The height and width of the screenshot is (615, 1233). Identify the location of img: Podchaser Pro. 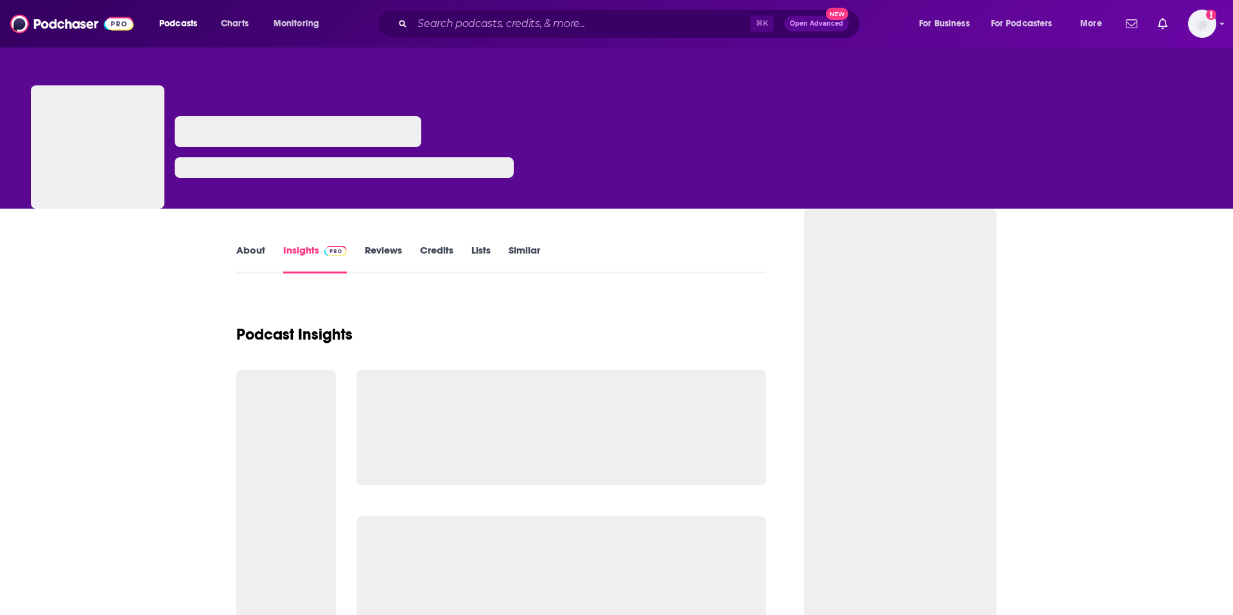
(335, 251).